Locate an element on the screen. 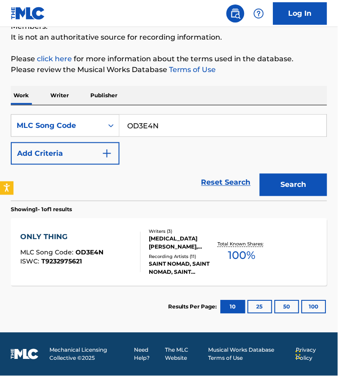  p: Work is located at coordinates (21, 95).